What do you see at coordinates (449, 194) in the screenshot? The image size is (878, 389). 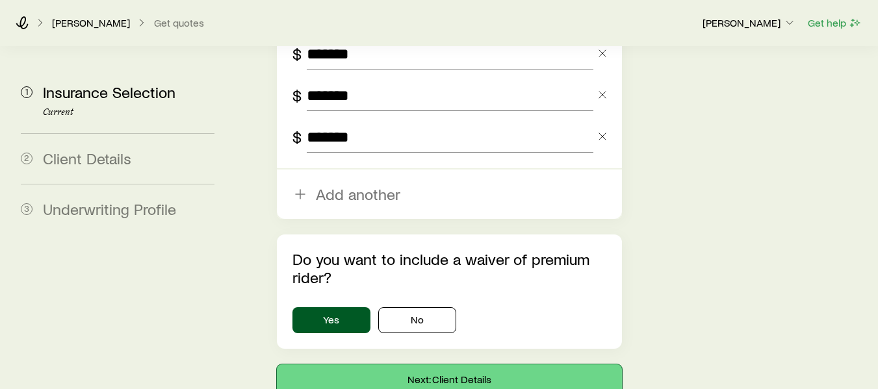 I see `button: Add another` at bounding box center [449, 194].